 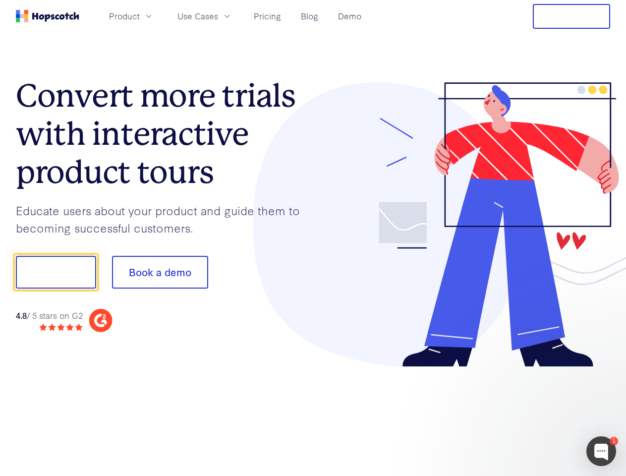 I want to click on strong: 4.8, so click(x=21, y=315).